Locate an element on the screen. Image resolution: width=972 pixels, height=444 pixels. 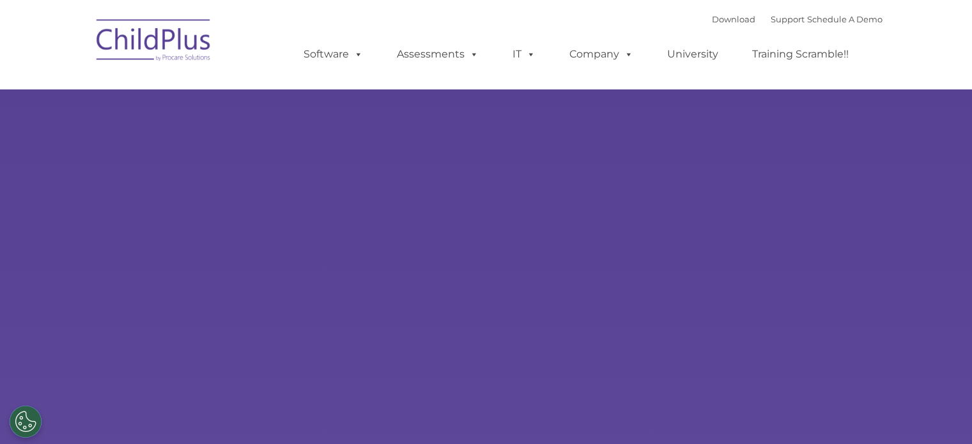
a: Training Scramble!! is located at coordinates (800, 54).